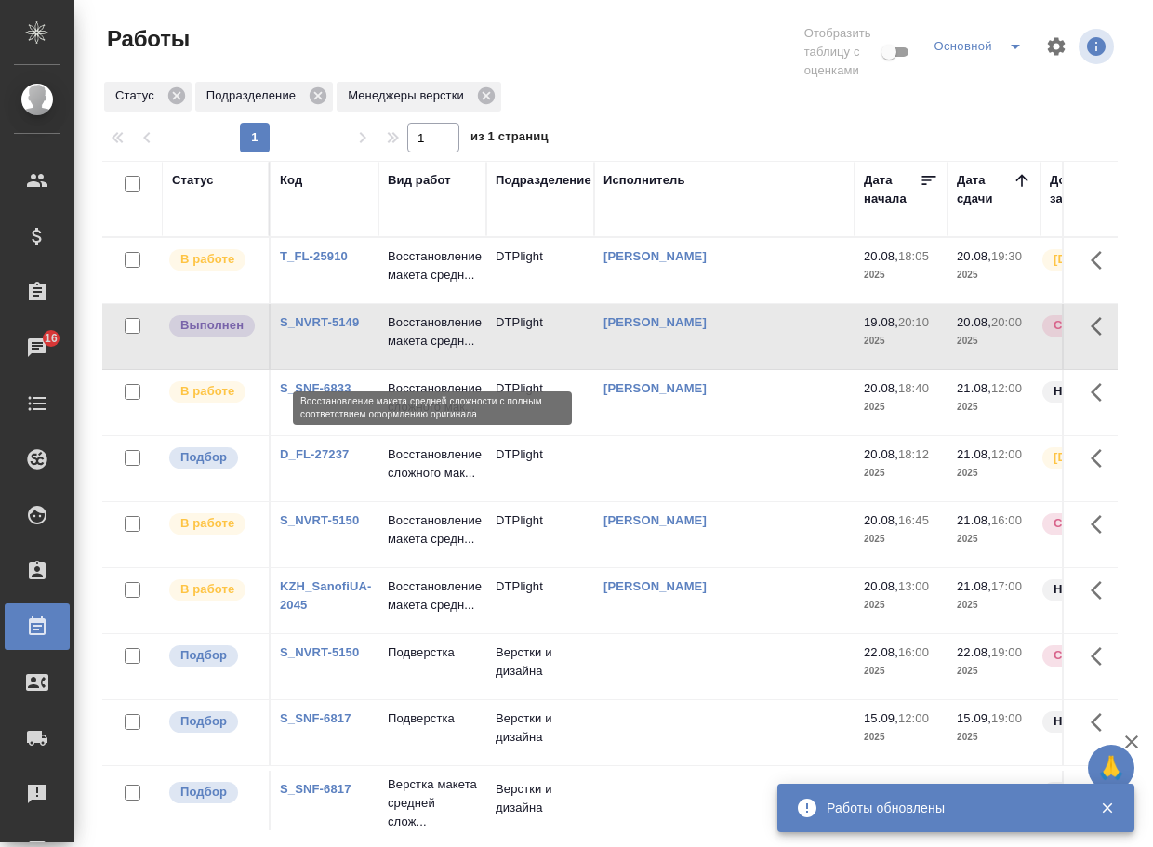 Image resolution: width=1153 pixels, height=847 pixels. I want to click on button: Закрыть, so click(1107, 808).